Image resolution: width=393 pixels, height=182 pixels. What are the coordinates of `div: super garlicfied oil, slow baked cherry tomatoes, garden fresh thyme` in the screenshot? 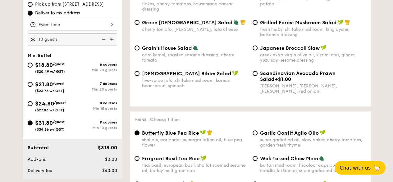 It's located at (313, 142).